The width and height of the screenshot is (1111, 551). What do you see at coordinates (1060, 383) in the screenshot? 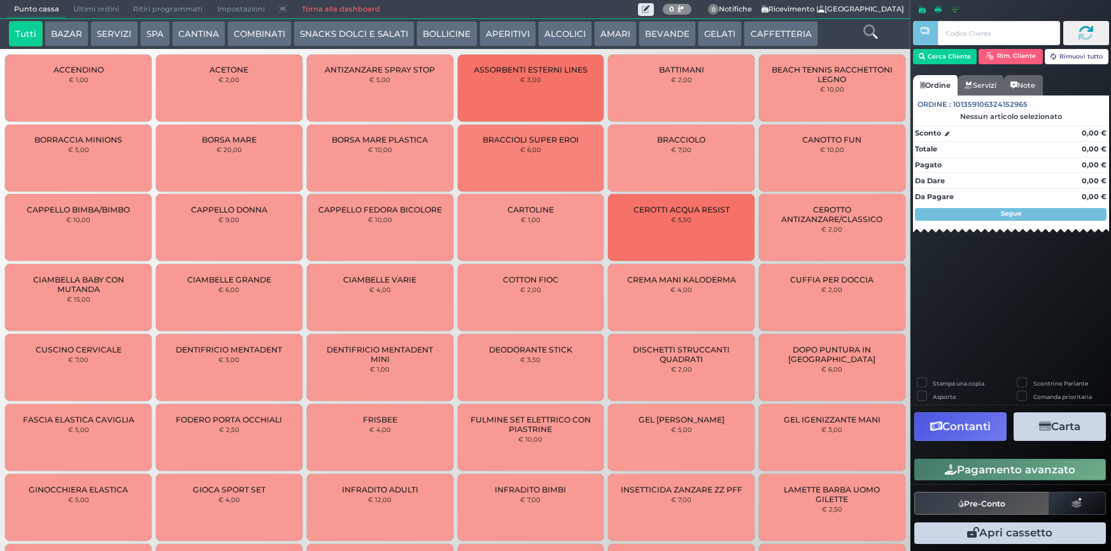
I see `label: Scontrino Parlante` at bounding box center [1060, 383].